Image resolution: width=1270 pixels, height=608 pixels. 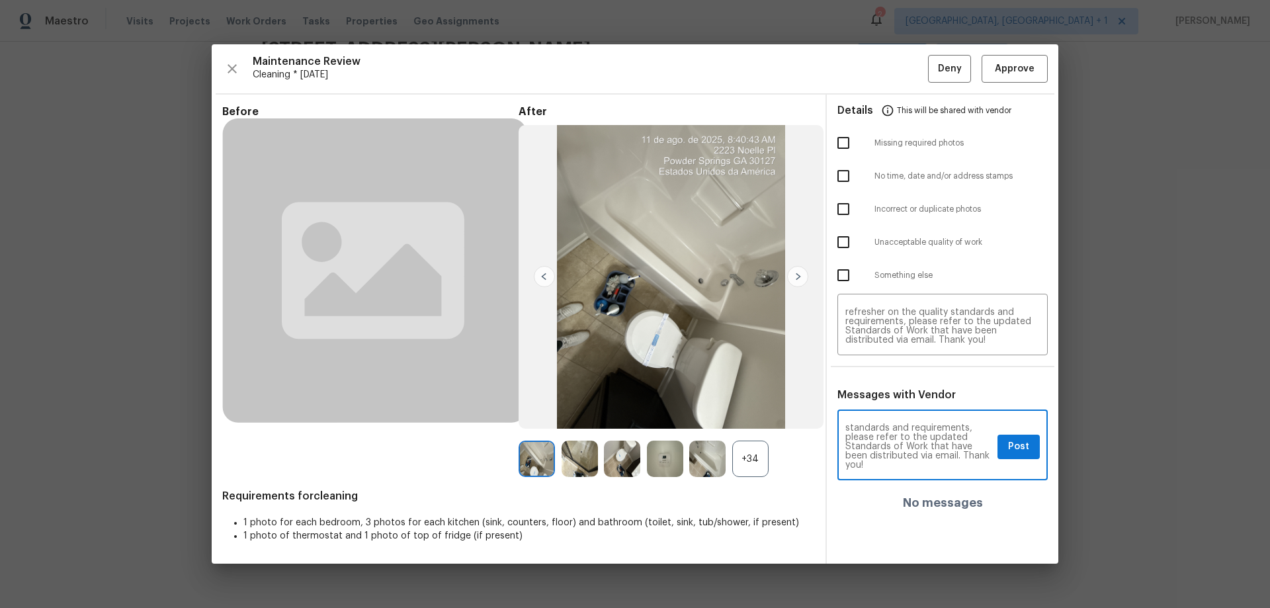 What do you see at coordinates (798, 276) in the screenshot?
I see `img: right-chevron-button-url` at bounding box center [798, 276].